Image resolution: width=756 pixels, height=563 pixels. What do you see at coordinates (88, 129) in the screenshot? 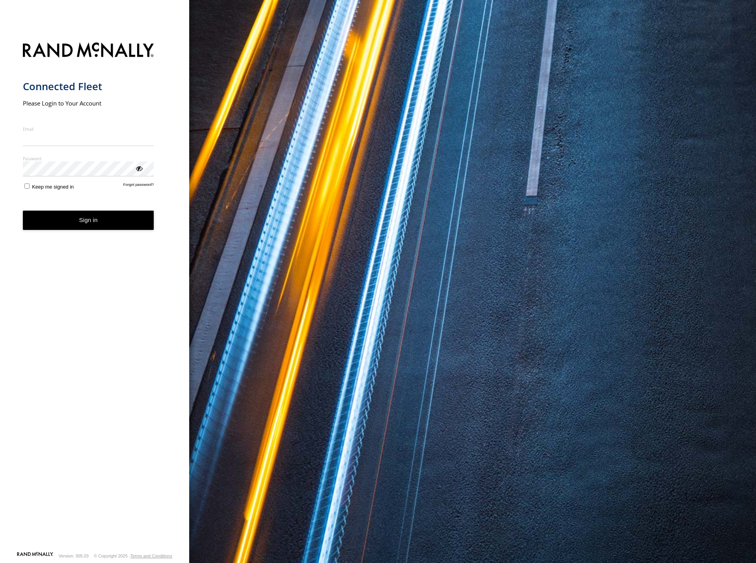
I see `label: Email` at bounding box center [88, 129].